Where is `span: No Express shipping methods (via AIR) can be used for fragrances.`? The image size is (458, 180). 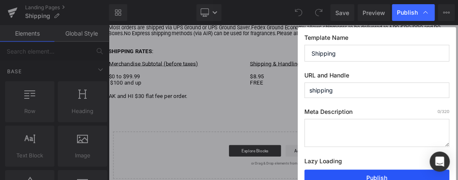 span: No Express shipping methods (via AIR) can be used for fragrances. is located at coordinates (133, 12).